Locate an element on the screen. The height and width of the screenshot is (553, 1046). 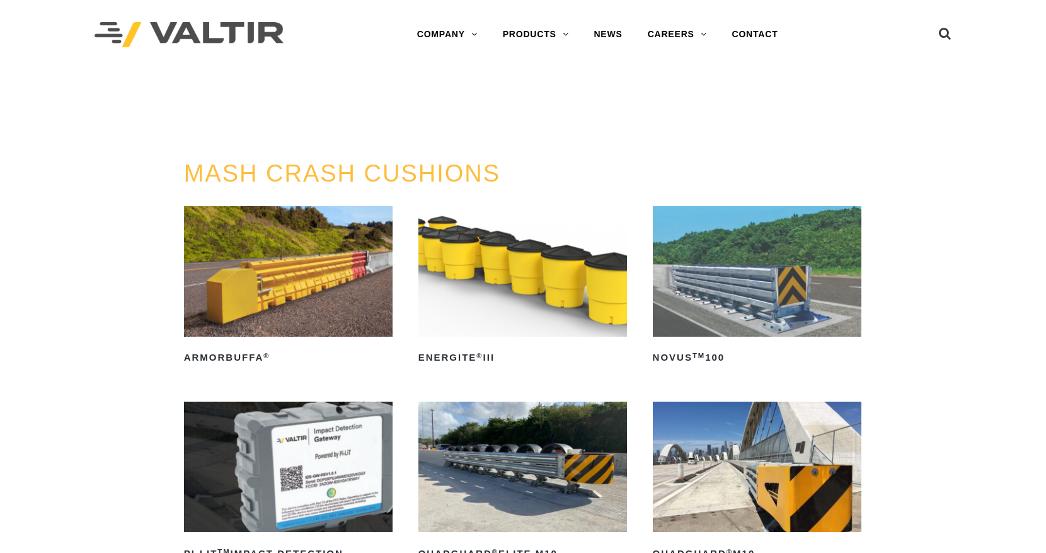
a: CAREERS is located at coordinates (678, 35).